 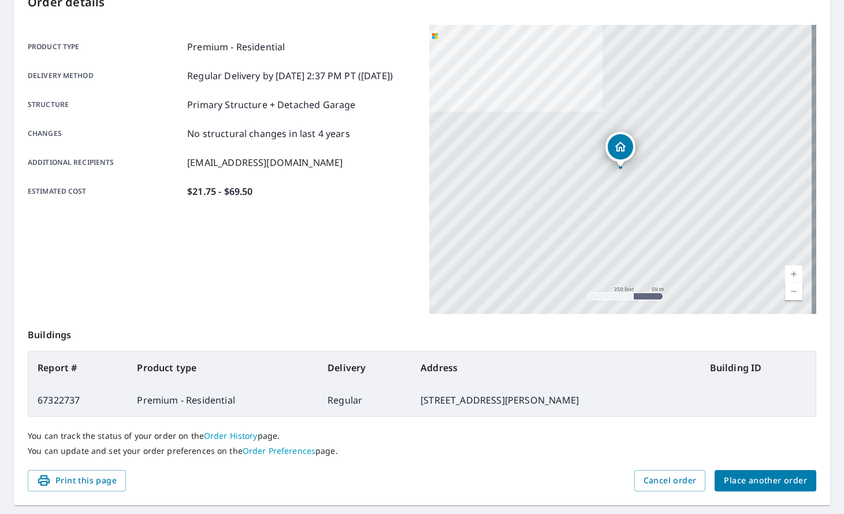 I want to click on td: Premium - Residential, so click(x=223, y=400).